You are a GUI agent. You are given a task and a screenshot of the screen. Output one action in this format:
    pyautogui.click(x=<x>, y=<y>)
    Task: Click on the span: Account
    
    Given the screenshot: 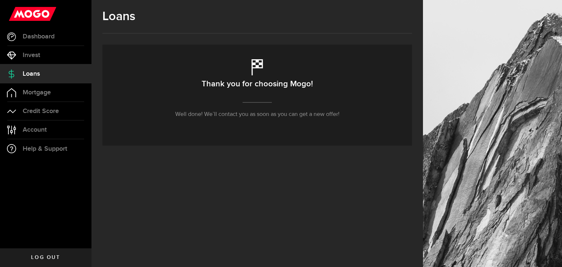 What is the action you would take?
    pyautogui.click(x=35, y=130)
    